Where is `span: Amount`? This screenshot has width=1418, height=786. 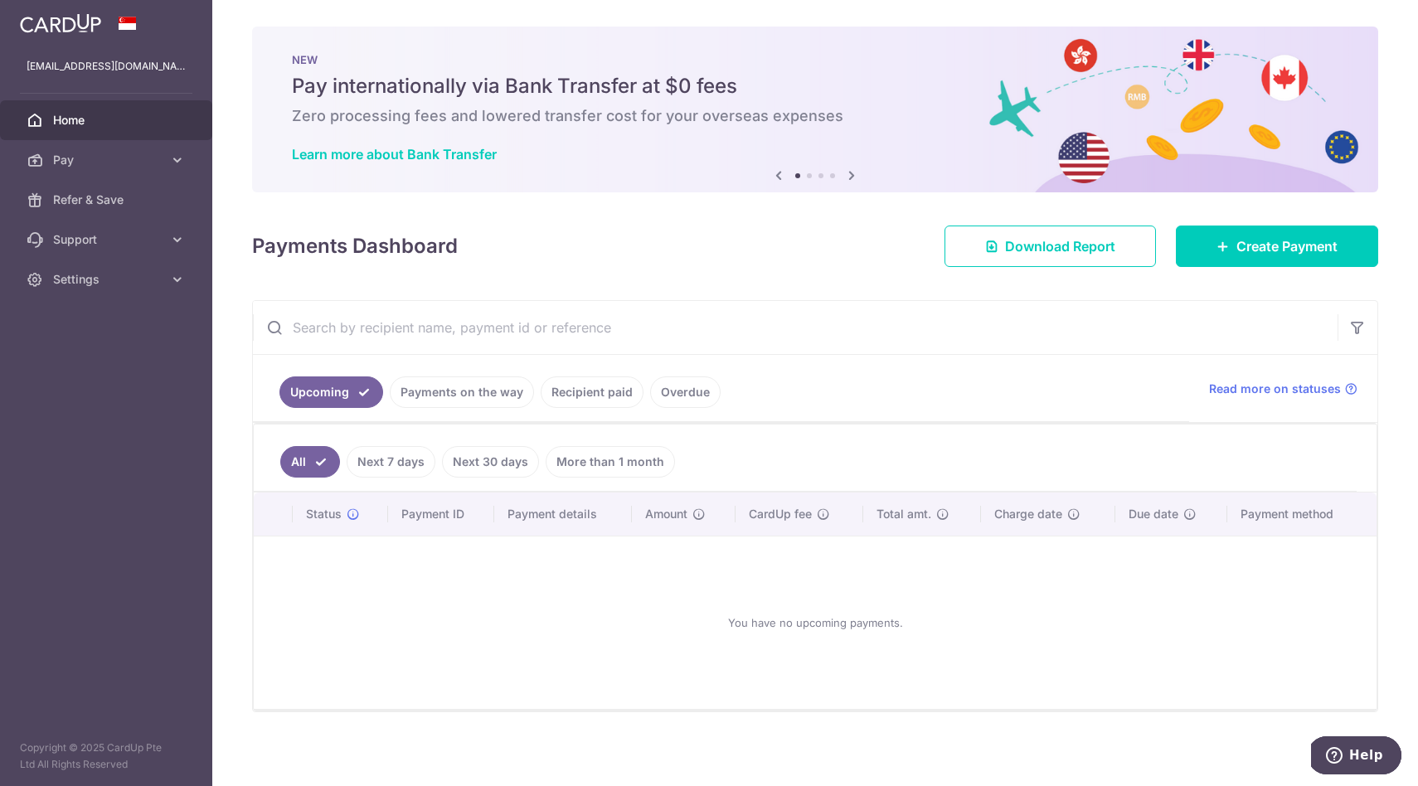
span: Amount is located at coordinates (666, 514).